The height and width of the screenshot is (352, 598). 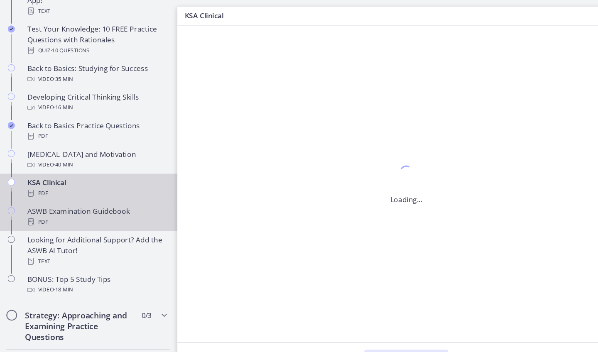 What do you see at coordinates (60, 270) in the screenshot?
I see `span: · 18 min` at bounding box center [60, 270].